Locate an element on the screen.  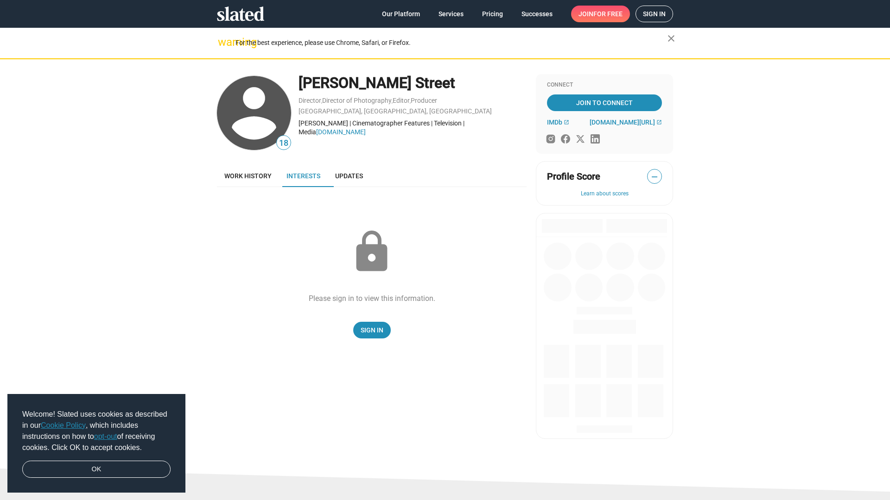
span: Updates is located at coordinates (349, 176).